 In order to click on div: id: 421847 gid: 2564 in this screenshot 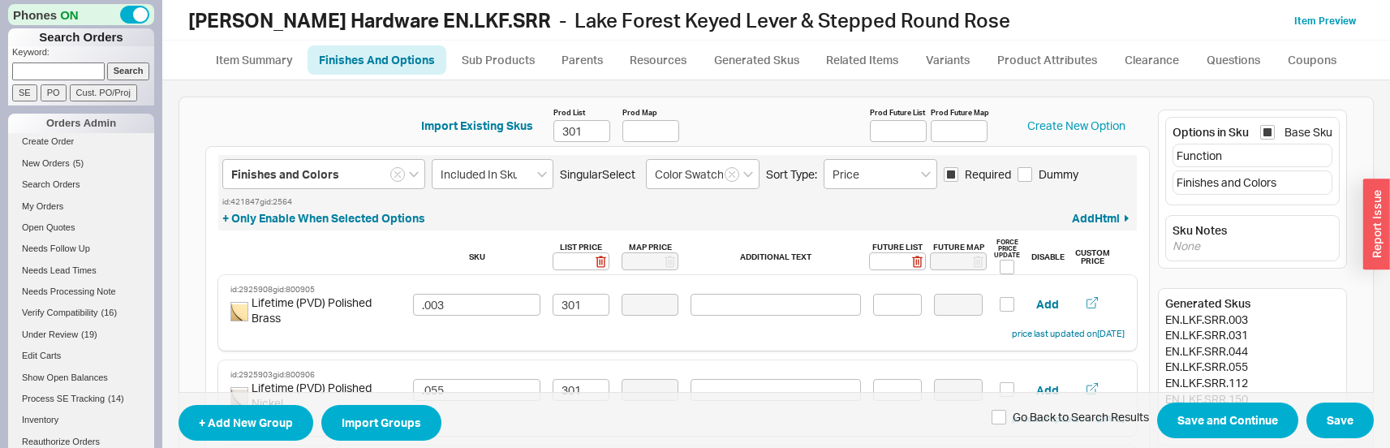, I will do `click(257, 201)`.